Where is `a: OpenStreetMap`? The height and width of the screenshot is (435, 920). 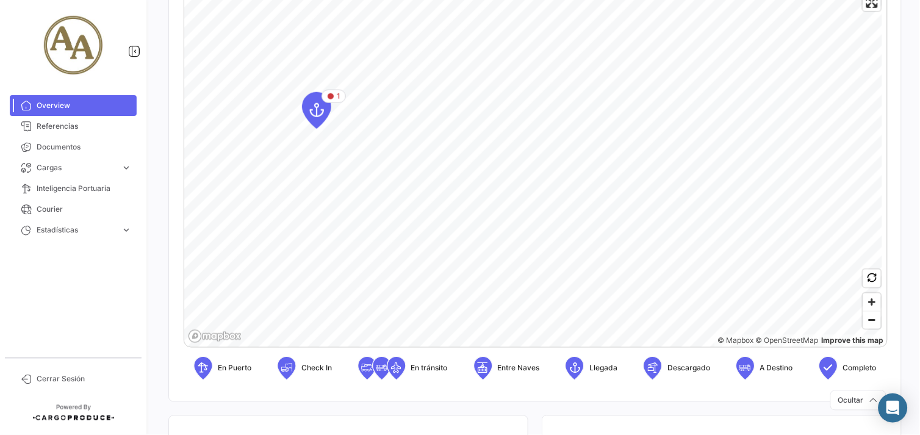
a: OpenStreetMap is located at coordinates (787, 340).